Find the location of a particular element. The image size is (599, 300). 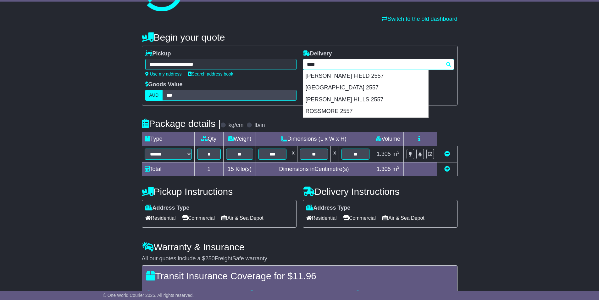

a: Search address book is located at coordinates (211, 74).